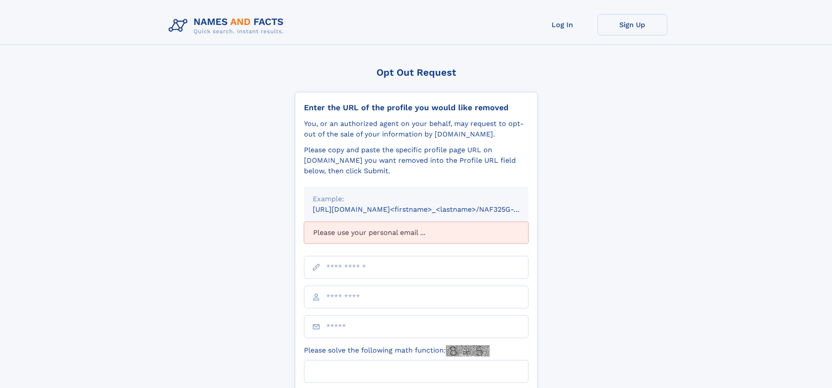 The height and width of the screenshot is (388, 832). What do you see at coordinates (416, 232) in the screenshot?
I see `div: Please use your personal email ...` at bounding box center [416, 232].